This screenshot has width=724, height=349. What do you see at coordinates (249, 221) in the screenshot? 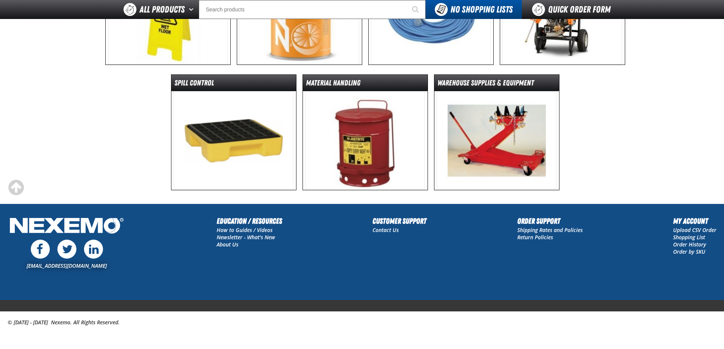
I see `h2: Education / Resources` at bounding box center [249, 221].